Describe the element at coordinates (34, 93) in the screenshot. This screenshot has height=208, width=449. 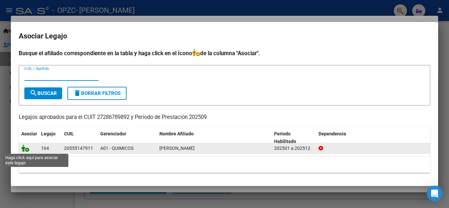
I see `mat-icon: search` at that location.